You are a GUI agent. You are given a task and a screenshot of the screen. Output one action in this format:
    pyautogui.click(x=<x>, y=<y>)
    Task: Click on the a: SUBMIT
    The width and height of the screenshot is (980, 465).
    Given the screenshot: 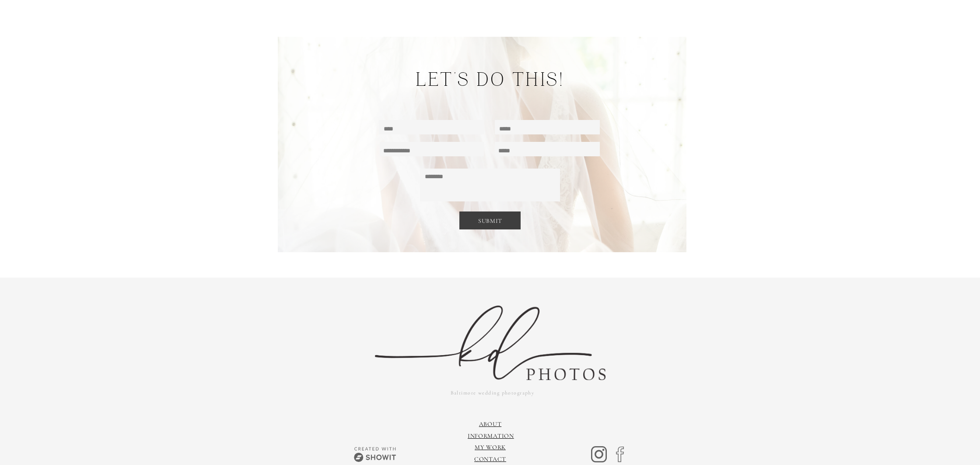 What is the action you would take?
    pyautogui.click(x=490, y=220)
    